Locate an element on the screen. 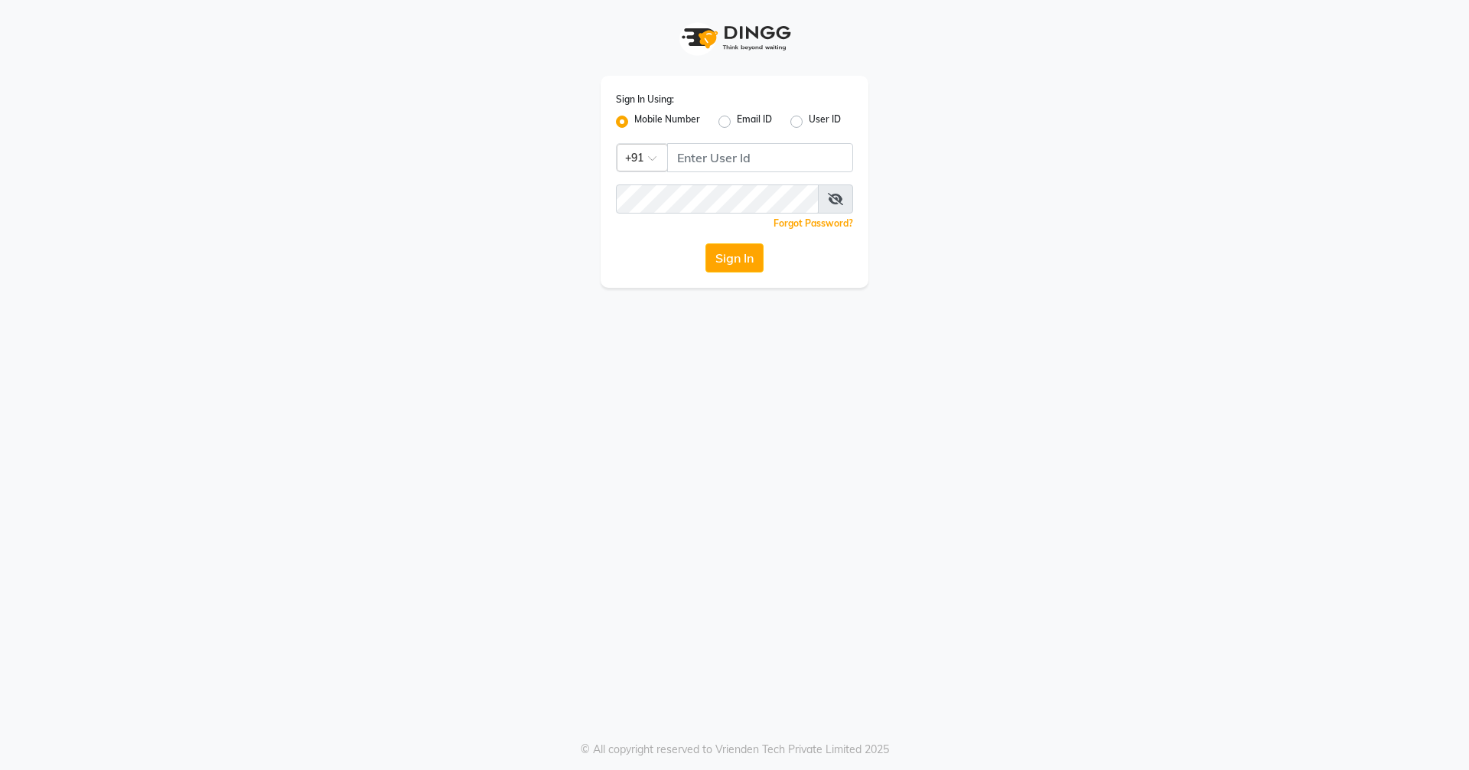 This screenshot has width=1469, height=770. label: Email ID is located at coordinates (755, 122).